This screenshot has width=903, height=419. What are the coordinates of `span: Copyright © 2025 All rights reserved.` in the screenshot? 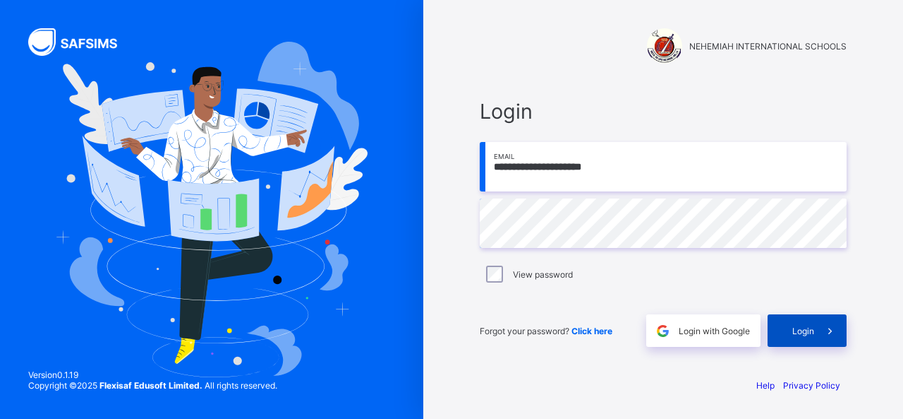 It's located at (152, 385).